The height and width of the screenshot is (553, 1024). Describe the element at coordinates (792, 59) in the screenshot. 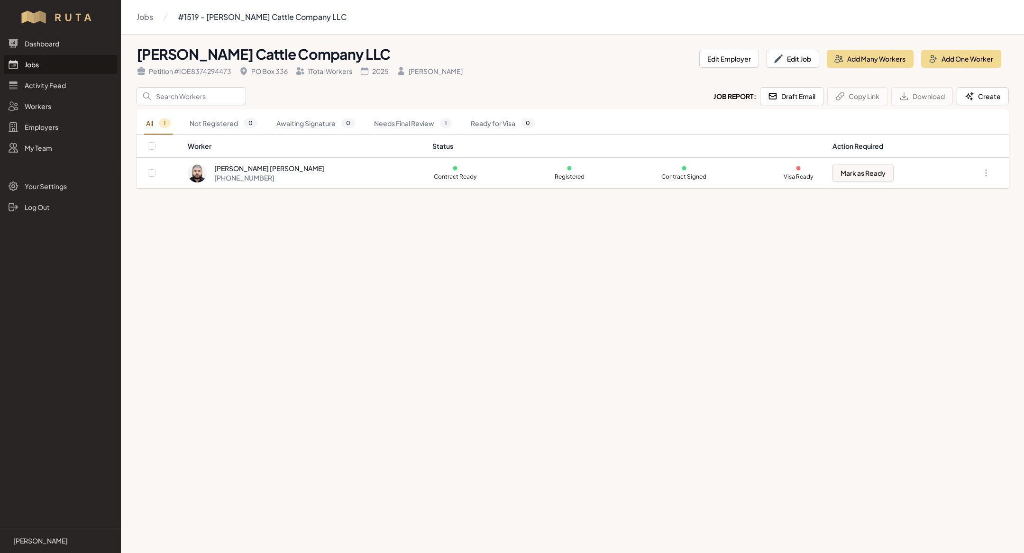

I see `button: Edit Job` at that location.